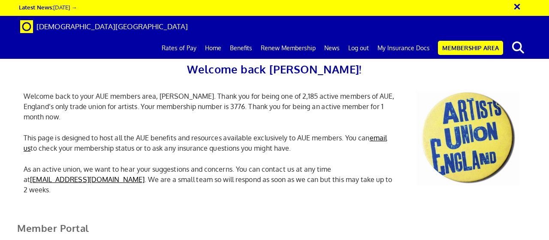 The image size is (549, 240). What do you see at coordinates (36, 7) in the screenshot?
I see `strong: Latest News:` at bounding box center [36, 7].